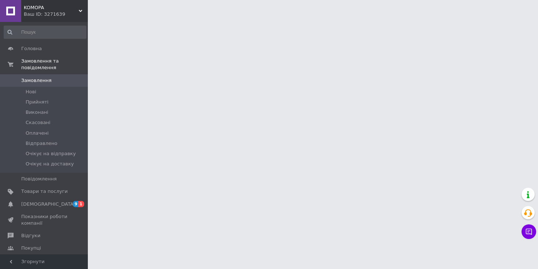 The width and height of the screenshot is (538, 269). I want to click on span: KOMOPA, so click(51, 8).